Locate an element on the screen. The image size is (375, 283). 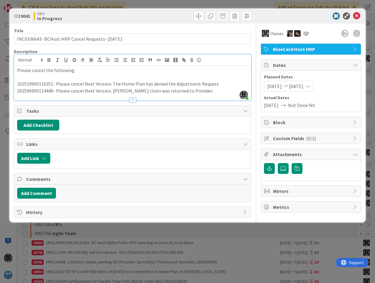
span: Block is located at coordinates (312, 122).